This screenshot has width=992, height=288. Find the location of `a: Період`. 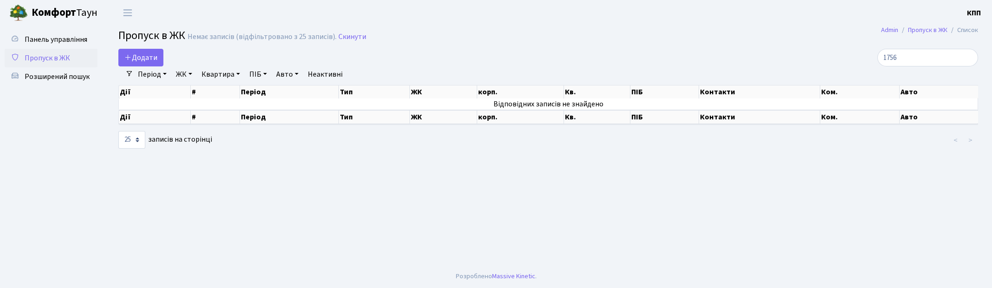

a: Період is located at coordinates (152, 74).